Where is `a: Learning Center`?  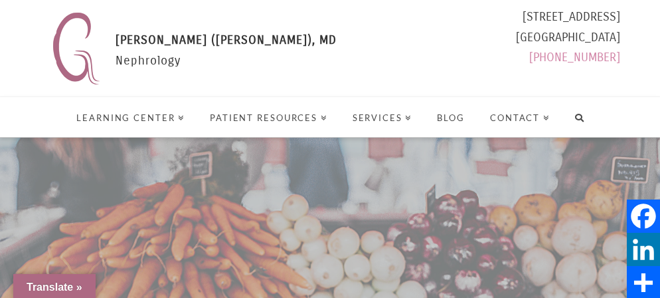 a: Learning Center is located at coordinates (130, 117).